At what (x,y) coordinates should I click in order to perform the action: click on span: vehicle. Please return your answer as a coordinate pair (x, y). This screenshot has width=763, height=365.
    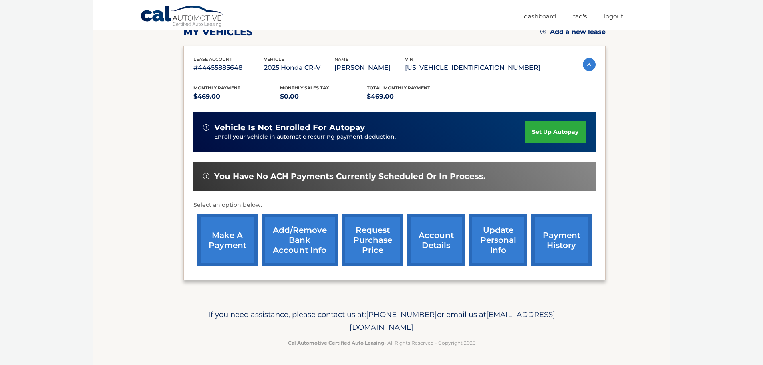
    Looking at the image, I should click on (274, 59).